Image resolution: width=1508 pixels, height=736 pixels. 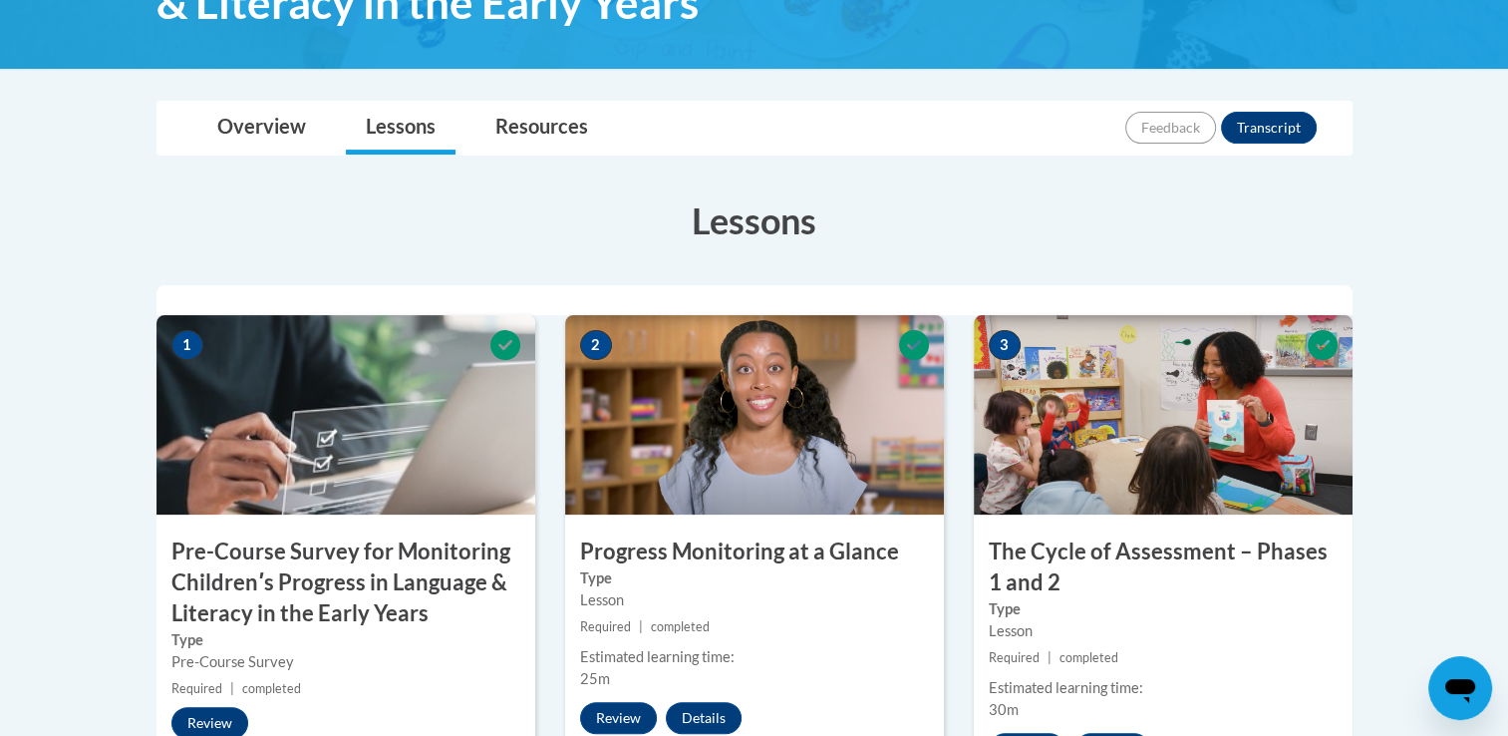 What do you see at coordinates (1005, 345) in the screenshot?
I see `span: 3` at bounding box center [1005, 345].